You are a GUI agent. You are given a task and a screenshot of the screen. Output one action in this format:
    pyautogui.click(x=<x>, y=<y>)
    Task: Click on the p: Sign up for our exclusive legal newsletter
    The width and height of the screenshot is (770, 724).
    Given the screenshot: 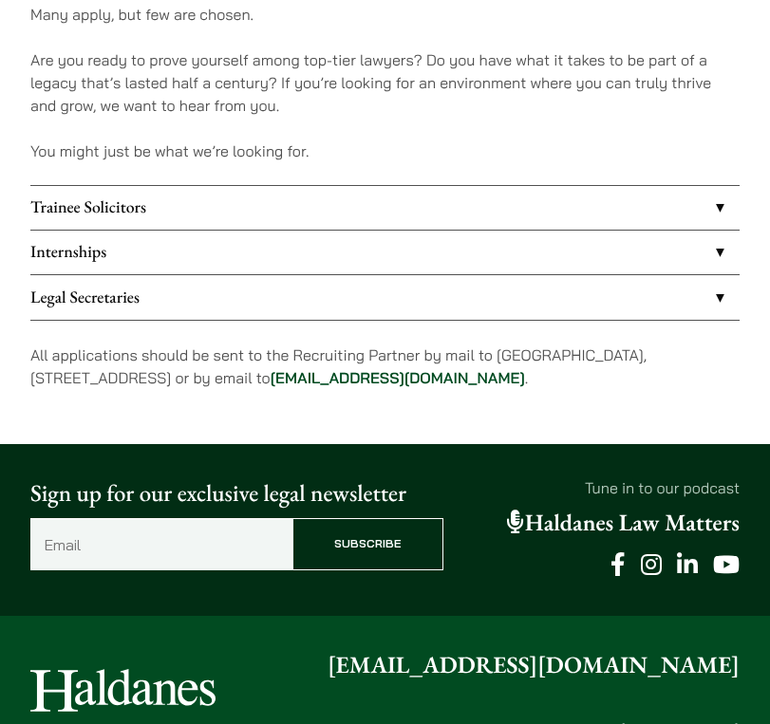 What is the action you would take?
    pyautogui.click(x=236, y=493)
    